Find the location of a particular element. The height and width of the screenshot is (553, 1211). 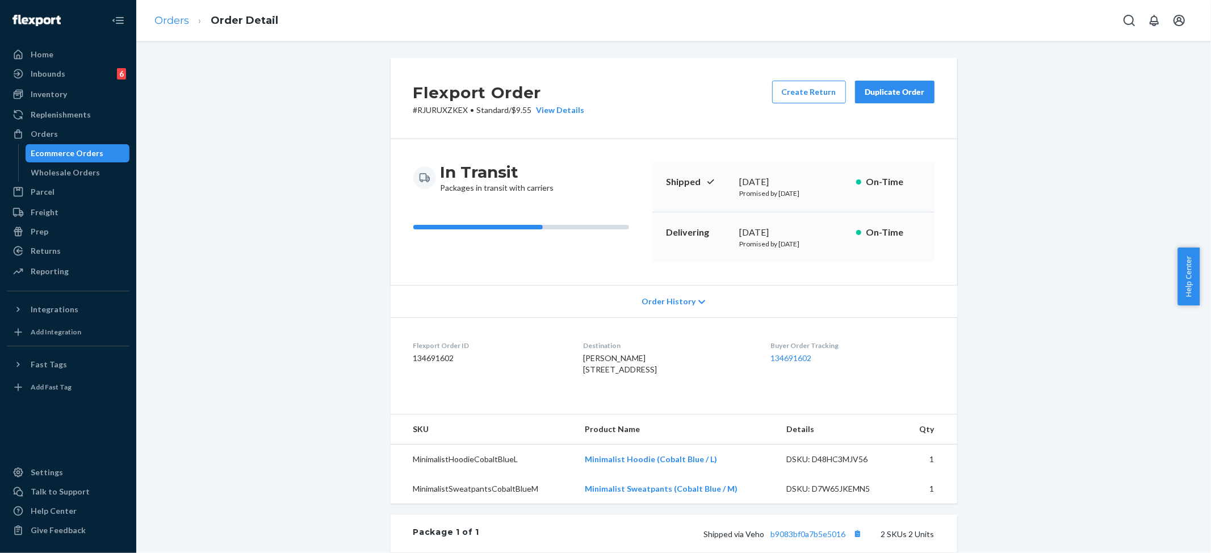

a: Prep is located at coordinates (68, 232).